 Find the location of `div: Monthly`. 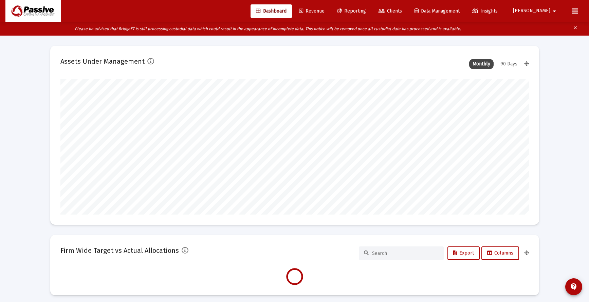

div: Monthly is located at coordinates (481, 64).